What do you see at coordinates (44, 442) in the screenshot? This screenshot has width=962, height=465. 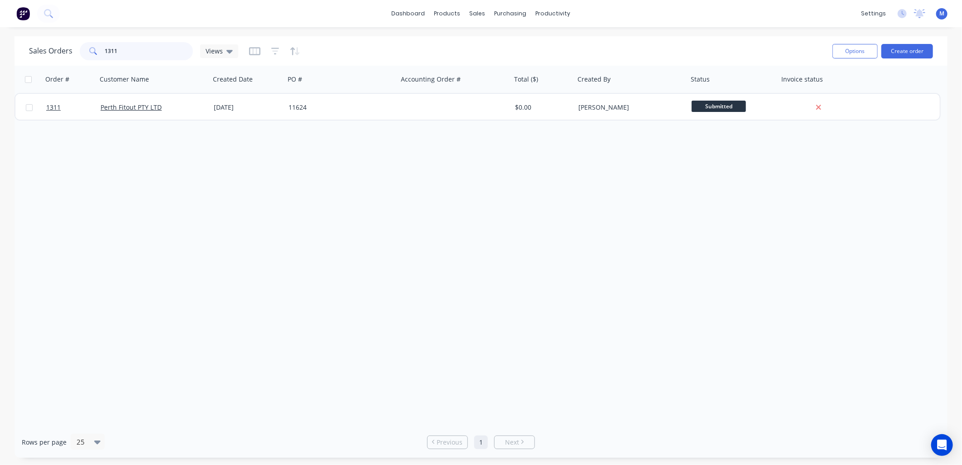 I see `span: Rows per page` at bounding box center [44, 442].